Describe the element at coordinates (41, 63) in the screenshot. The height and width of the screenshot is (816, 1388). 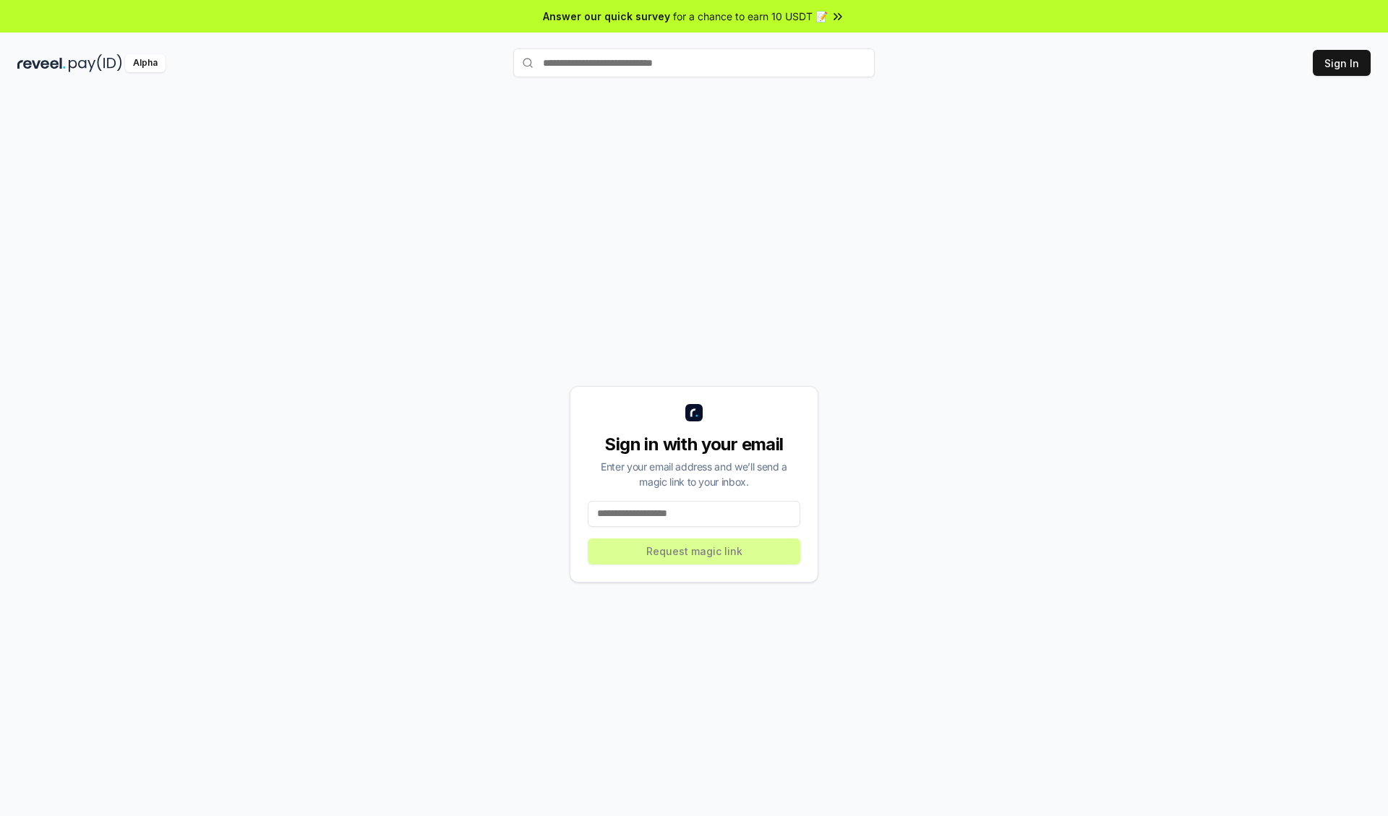
I see `img: reveel_dark` at that location.